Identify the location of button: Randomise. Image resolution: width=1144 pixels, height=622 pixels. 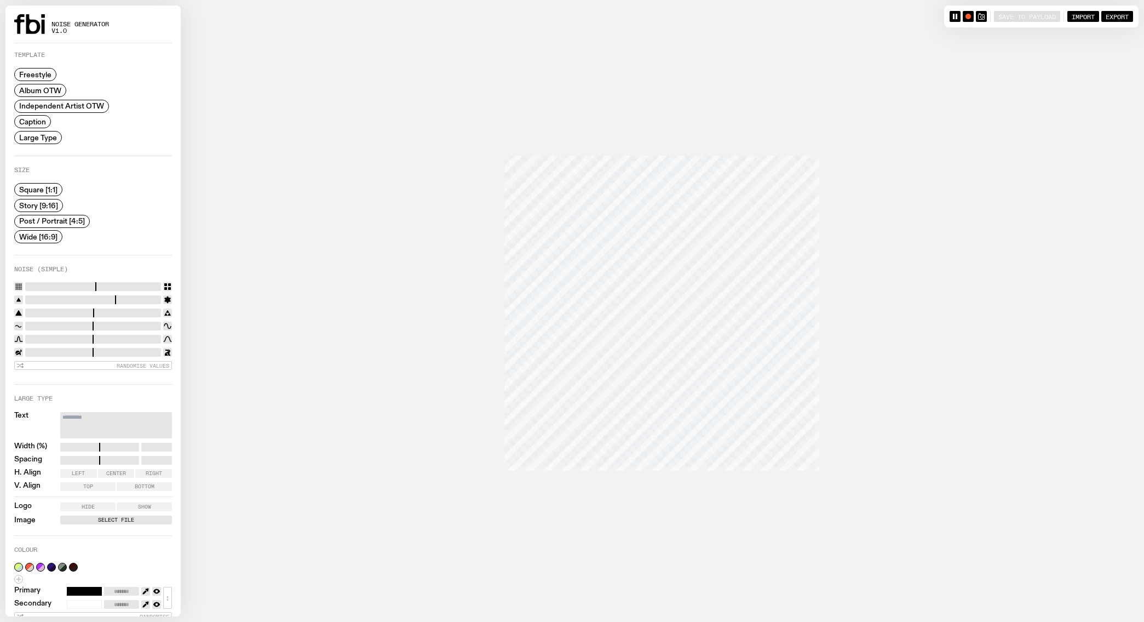
(93, 616).